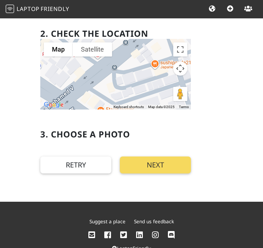 The height and width of the screenshot is (248, 263). I want to click on button: Keyboard shortcuts, so click(129, 107).